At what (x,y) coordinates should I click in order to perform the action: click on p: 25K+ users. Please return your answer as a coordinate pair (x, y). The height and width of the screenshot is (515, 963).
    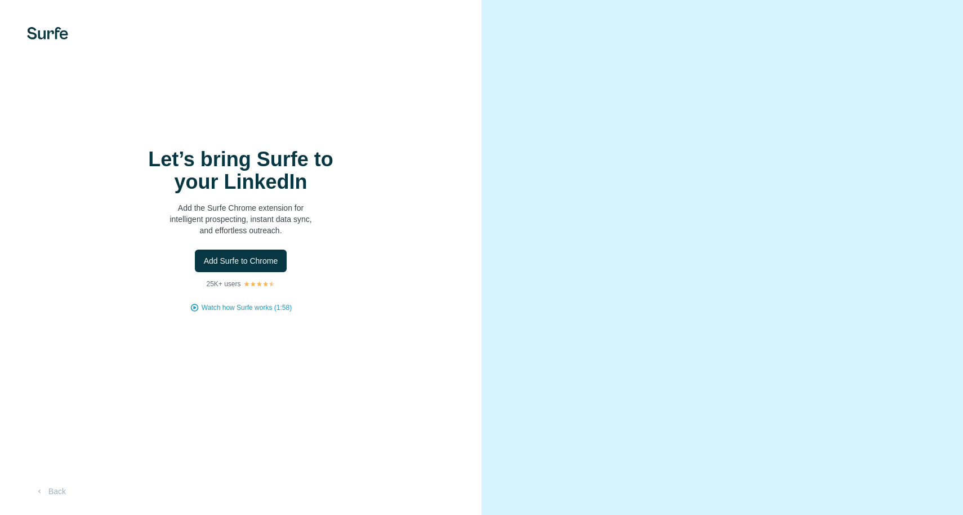
    Looking at the image, I should click on (223, 284).